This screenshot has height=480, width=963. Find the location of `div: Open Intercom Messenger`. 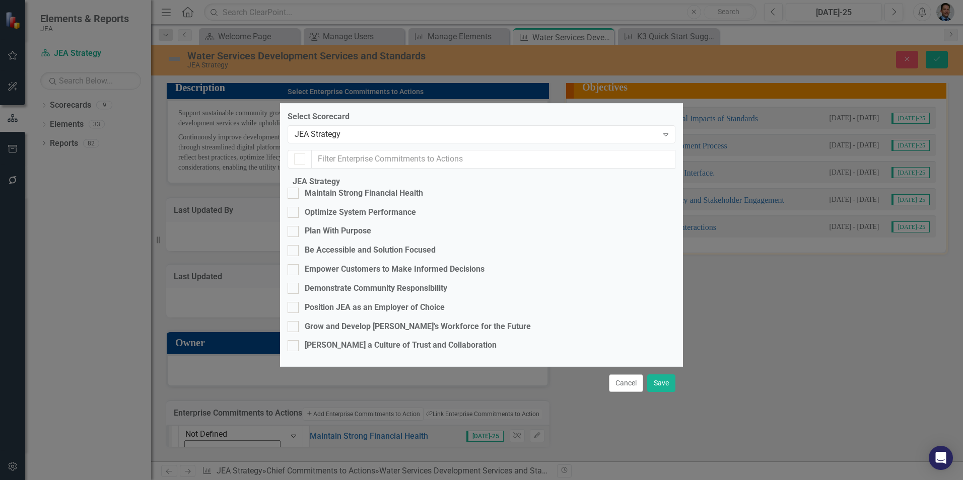

div: Open Intercom Messenger is located at coordinates (941, 458).